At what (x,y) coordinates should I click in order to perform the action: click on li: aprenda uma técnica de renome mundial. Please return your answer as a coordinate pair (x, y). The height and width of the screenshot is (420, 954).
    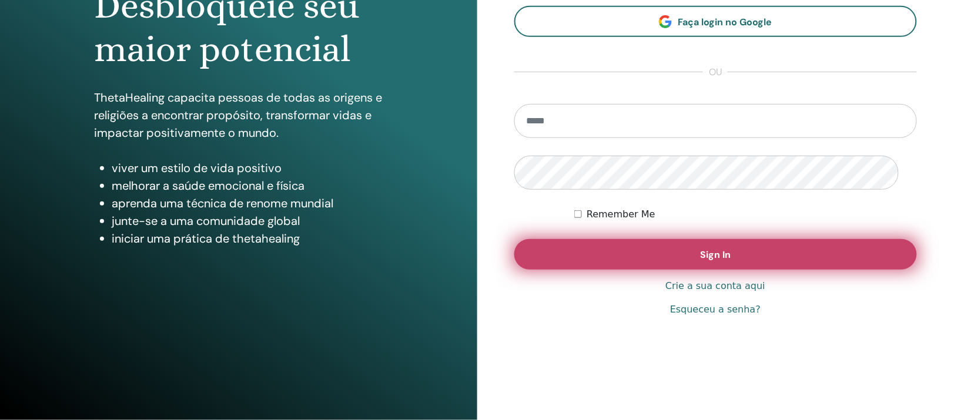
    Looking at the image, I should click on (247, 203).